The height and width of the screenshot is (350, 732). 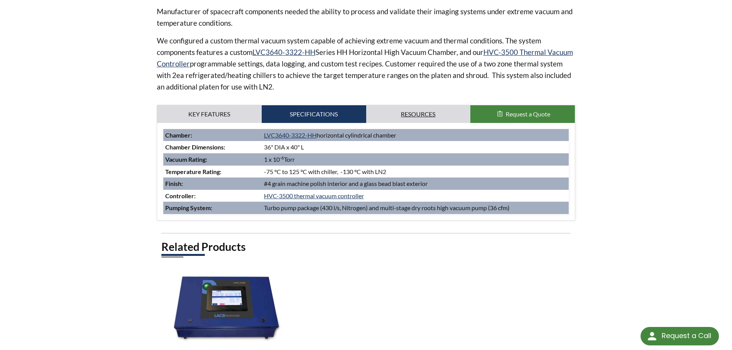 I want to click on a: HVC-3500 thermal vacuum controller, so click(x=314, y=195).